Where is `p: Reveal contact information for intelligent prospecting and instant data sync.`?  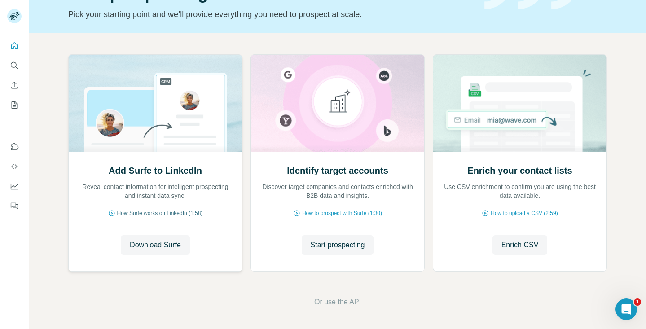 p: Reveal contact information for intelligent prospecting and instant data sync. is located at coordinates (155, 191).